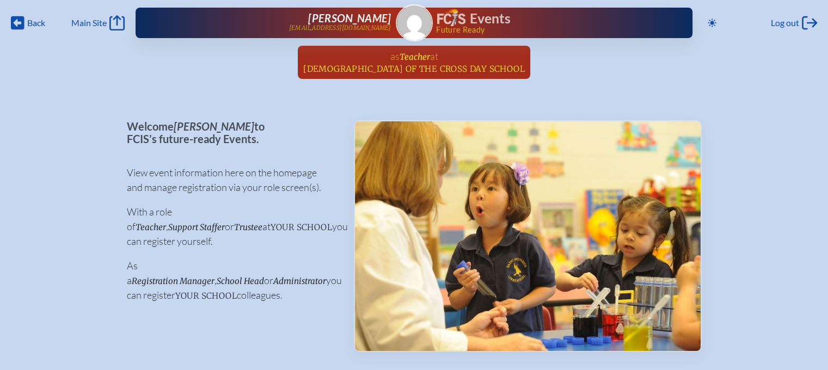 The image size is (828, 370). Describe the element at coordinates (528, 236) in the screenshot. I see `img: Events` at that location.